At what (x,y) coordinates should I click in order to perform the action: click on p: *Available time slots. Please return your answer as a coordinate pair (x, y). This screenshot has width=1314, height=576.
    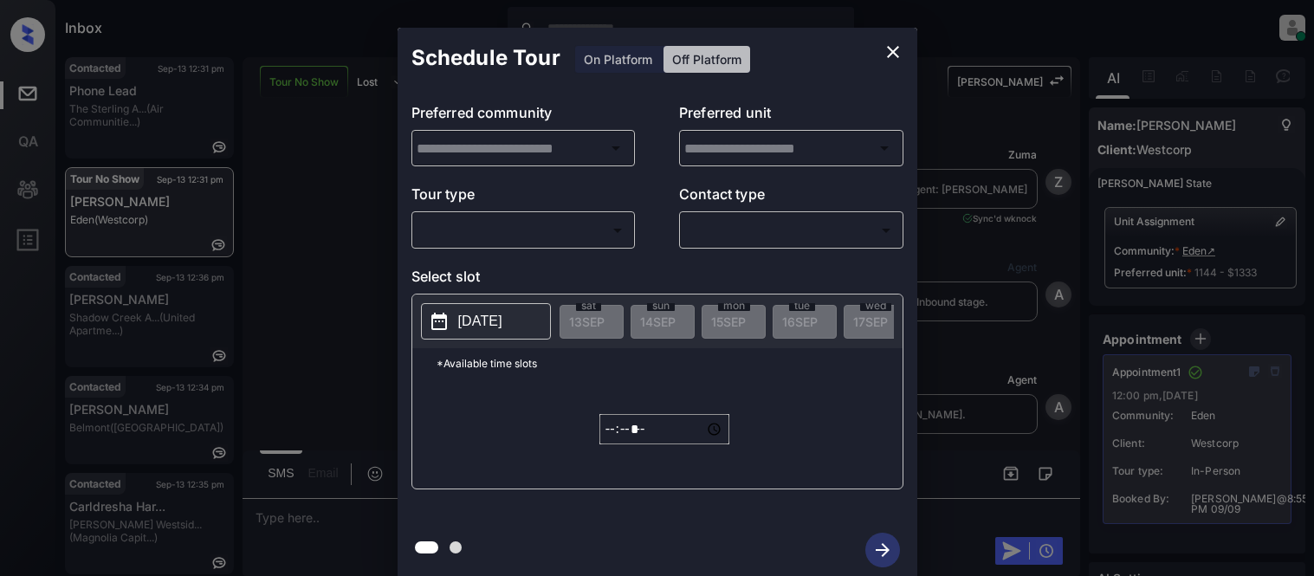
    Looking at the image, I should click on (670, 363).